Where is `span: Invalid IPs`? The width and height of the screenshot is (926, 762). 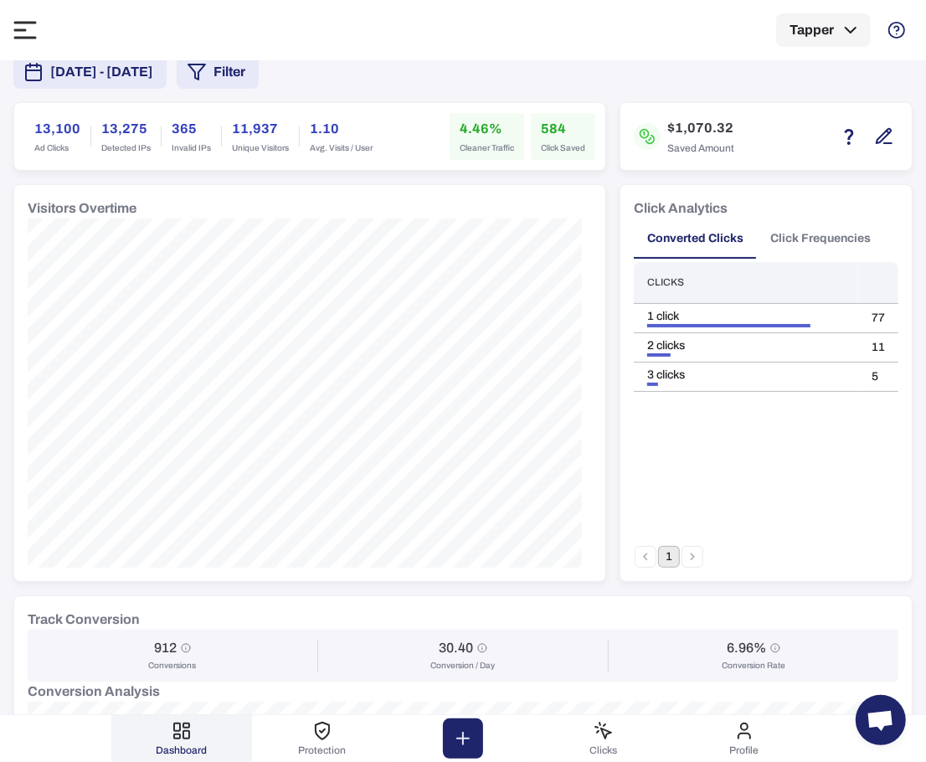
span: Invalid IPs is located at coordinates (191, 148).